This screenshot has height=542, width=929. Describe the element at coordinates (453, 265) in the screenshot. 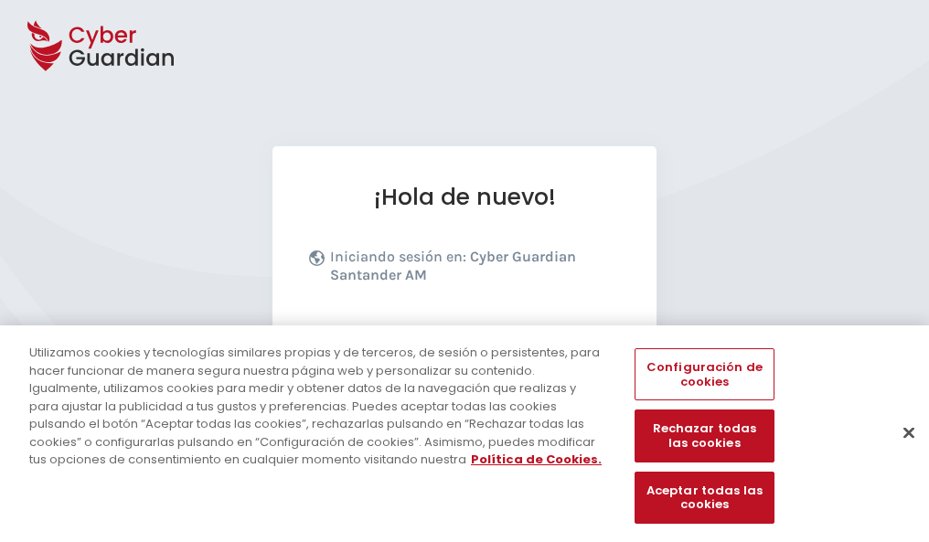

I see `b: Cyber Guardian Santander AM` at that location.